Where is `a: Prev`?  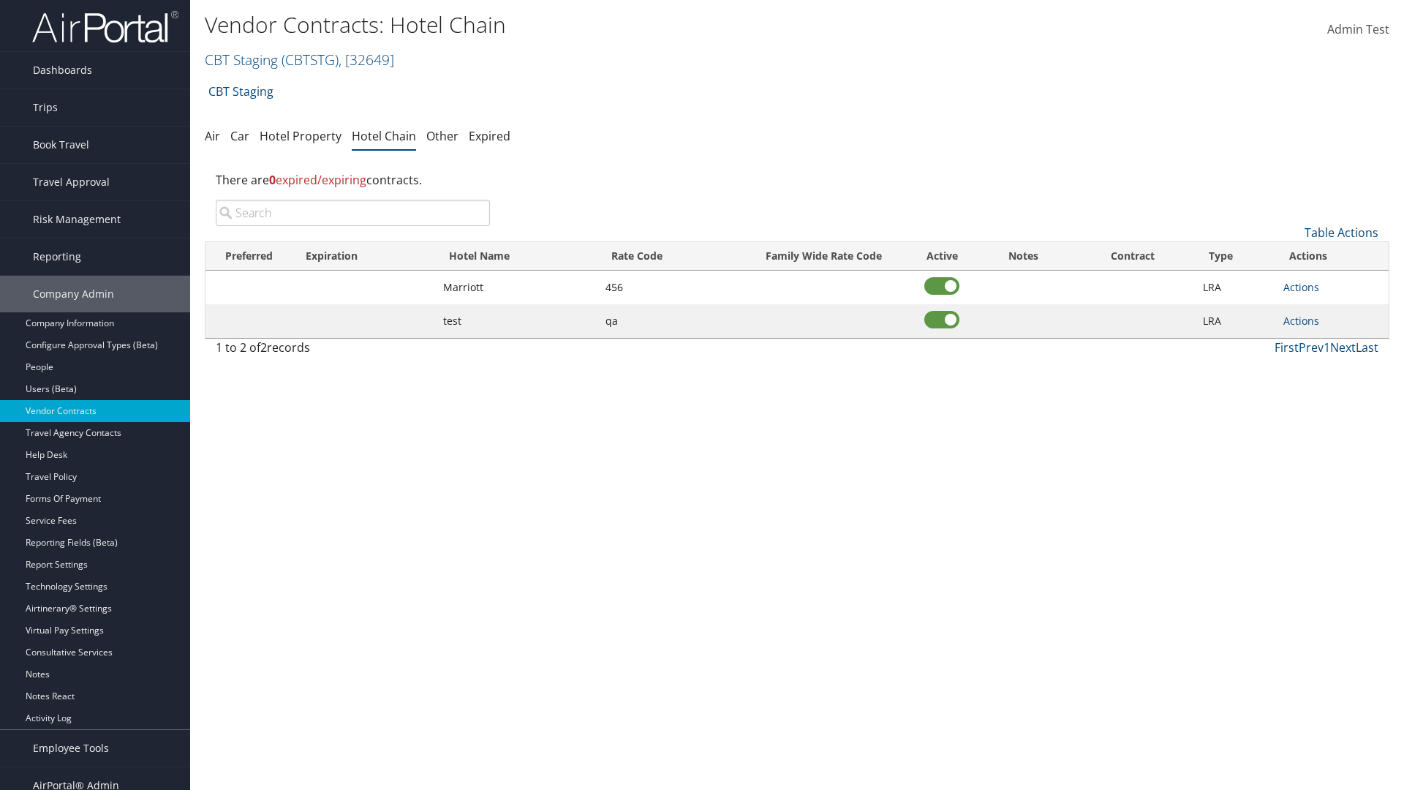
a: Prev is located at coordinates (1311, 347).